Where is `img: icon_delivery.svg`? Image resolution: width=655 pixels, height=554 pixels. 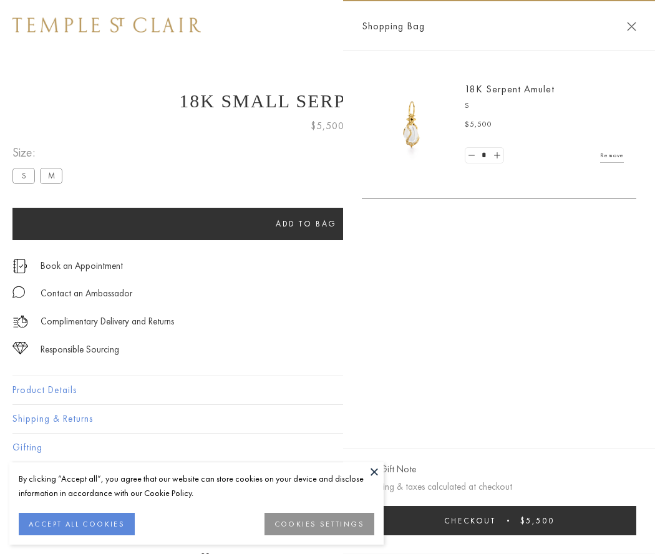
img: icon_delivery.svg is located at coordinates (20, 322).